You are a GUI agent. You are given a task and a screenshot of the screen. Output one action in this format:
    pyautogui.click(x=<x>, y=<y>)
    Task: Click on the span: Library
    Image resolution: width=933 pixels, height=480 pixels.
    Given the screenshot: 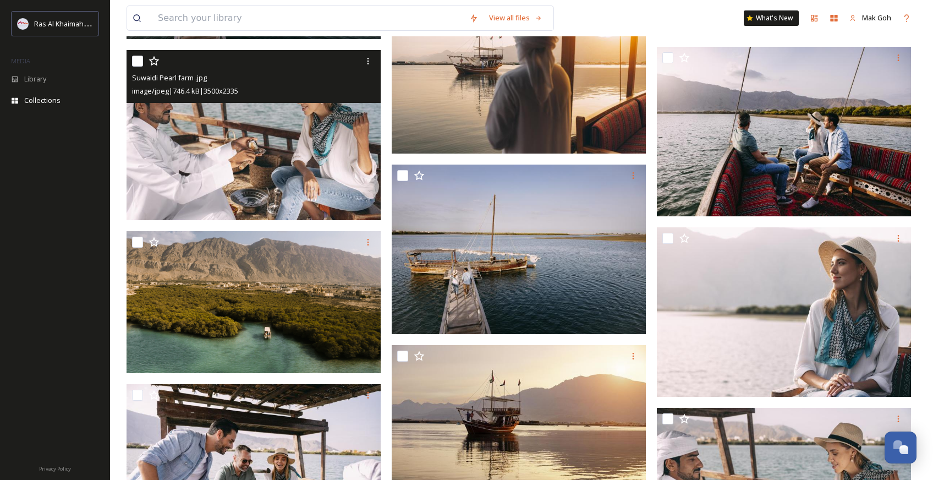 What is the action you would take?
    pyautogui.click(x=35, y=79)
    